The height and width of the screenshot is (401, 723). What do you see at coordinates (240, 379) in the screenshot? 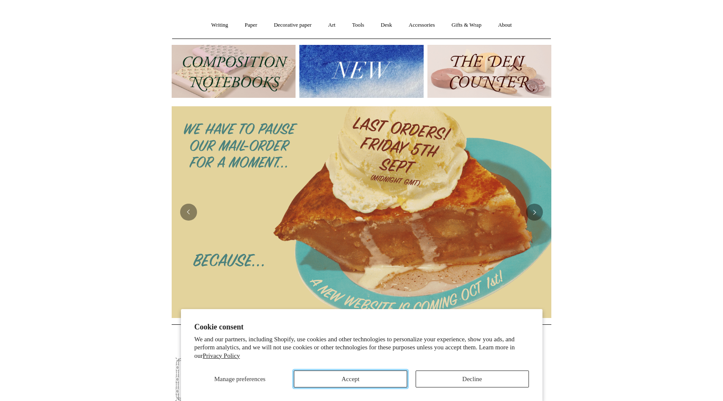
I see `button: Manage preferences` at bounding box center [240, 379].